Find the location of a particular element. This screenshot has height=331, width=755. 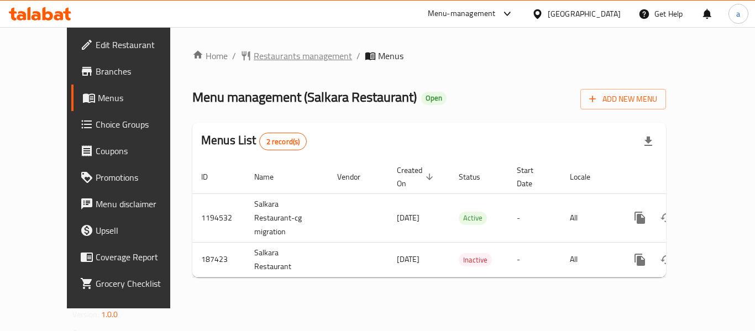

a: Edit Restaurant is located at coordinates (132, 45).